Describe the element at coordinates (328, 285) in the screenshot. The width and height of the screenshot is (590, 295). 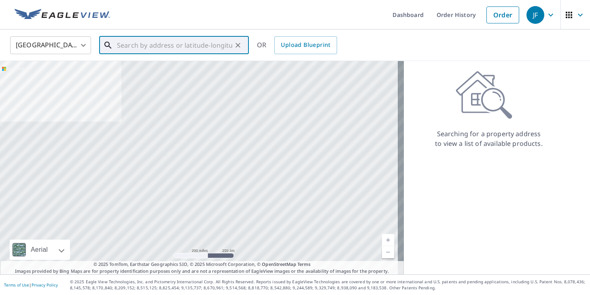
I see `p: © 2025 Eagle View Technologies, Inc. and Pictometry International Corp. All Rights Reserved. Repo...` at that location.